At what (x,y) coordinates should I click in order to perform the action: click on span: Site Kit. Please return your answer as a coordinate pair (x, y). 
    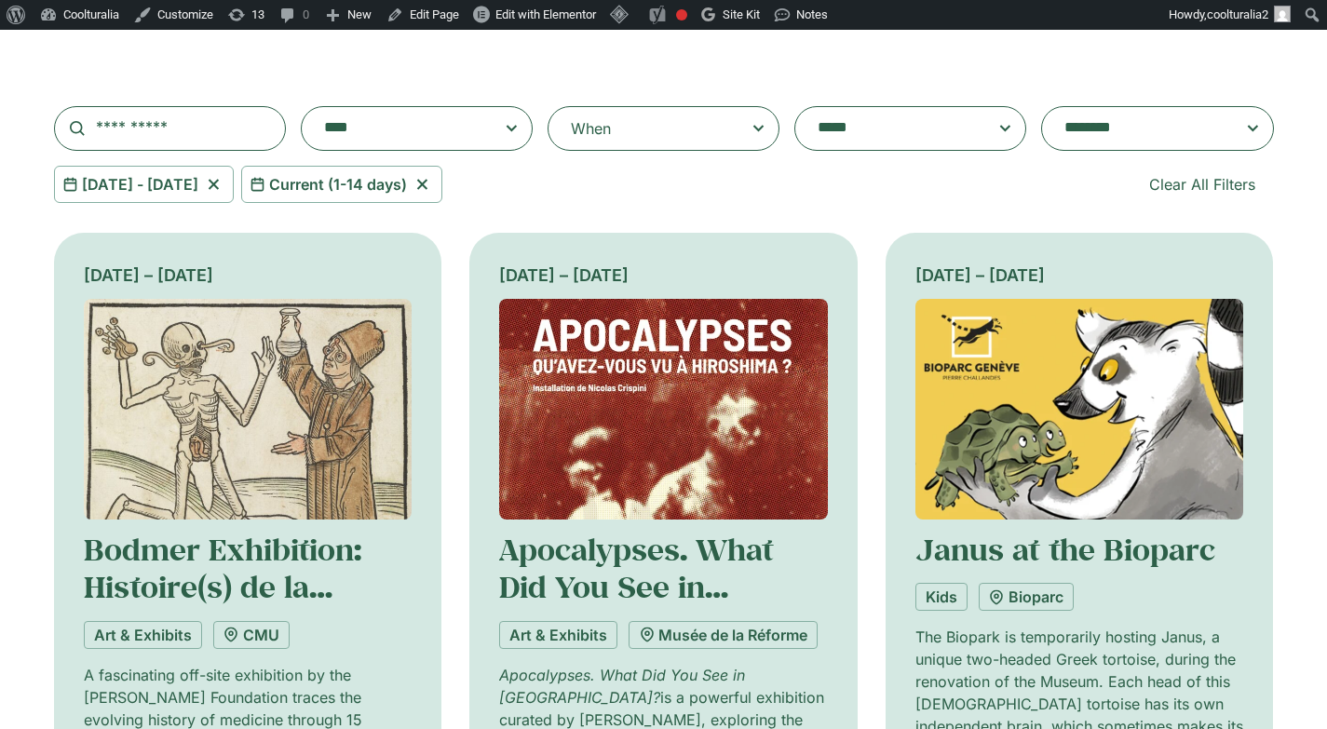
    Looking at the image, I should click on (742, 14).